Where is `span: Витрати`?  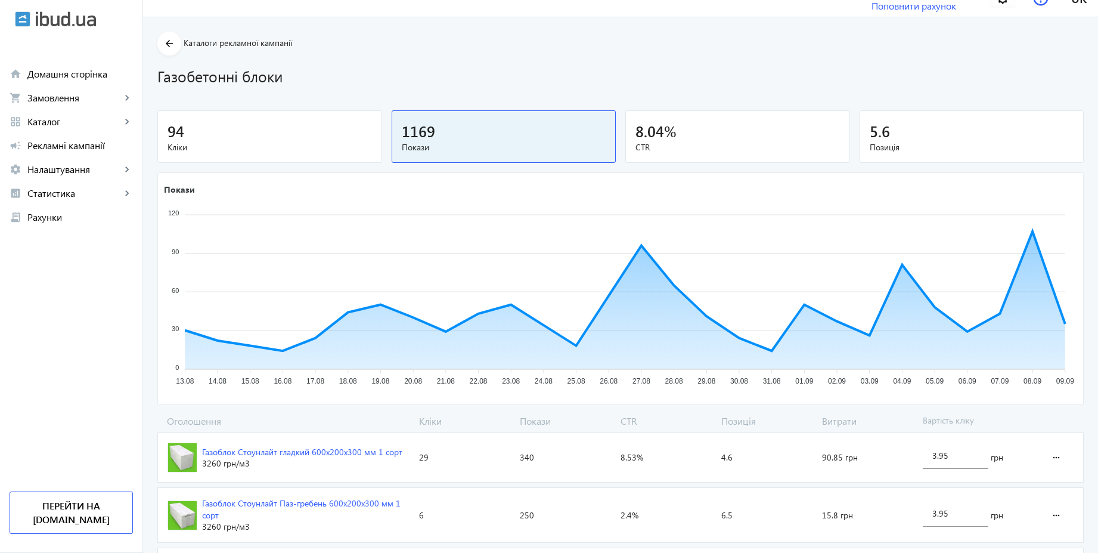
span: Витрати is located at coordinates (867, 421).